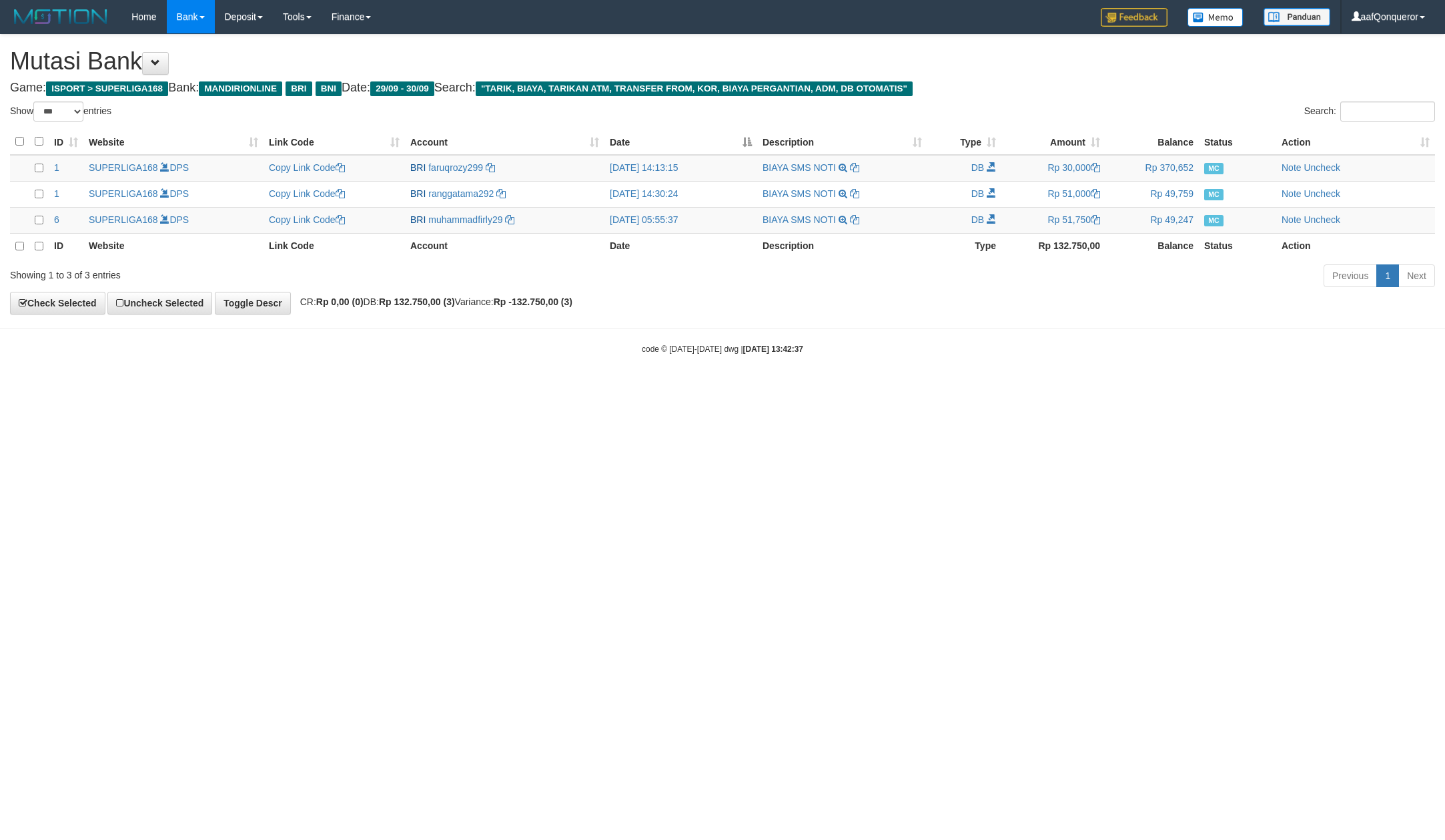 The image size is (1445, 840). Describe the element at coordinates (1096, 193) in the screenshot. I see `a: Copy Rp 51,000 to clipboard` at that location.